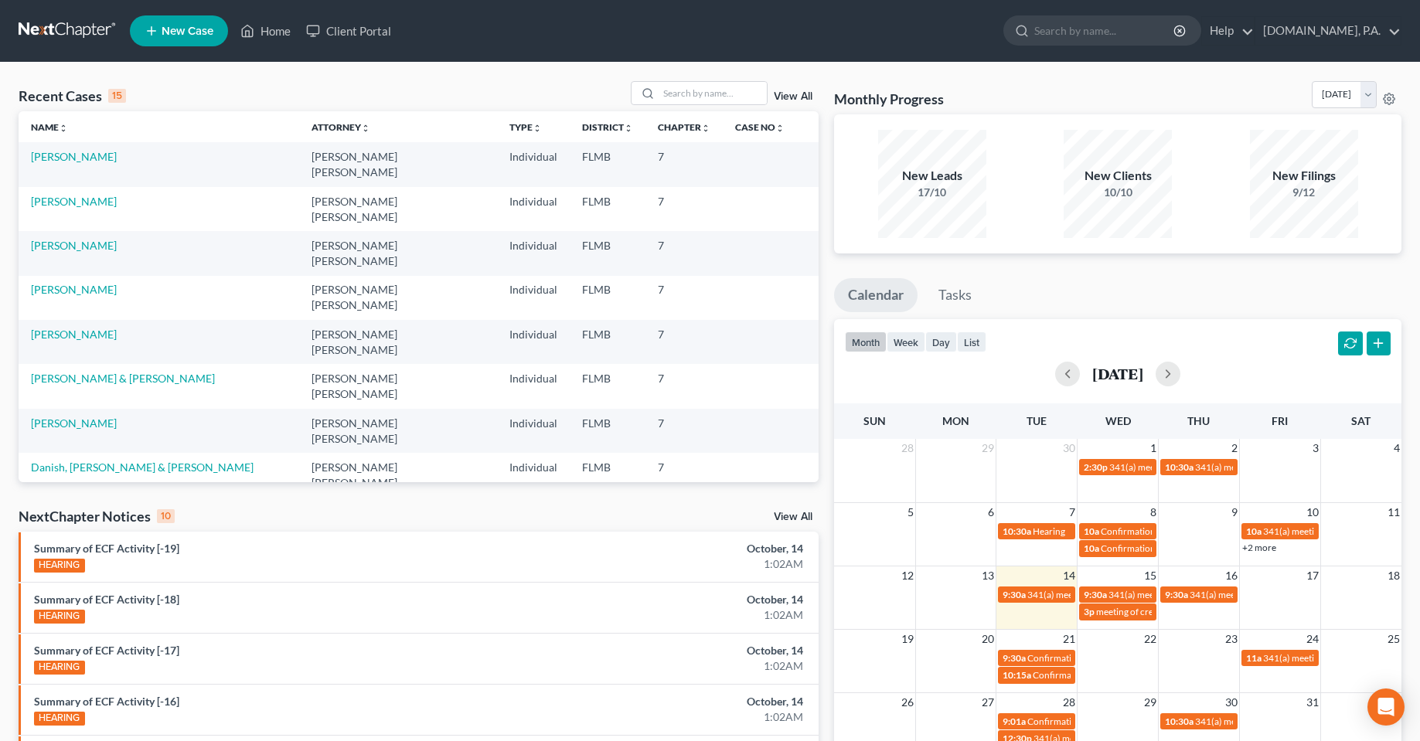 Image resolution: width=1420 pixels, height=741 pixels. Describe the element at coordinates (889, 99) in the screenshot. I see `h3: Monthly Progress` at that location.